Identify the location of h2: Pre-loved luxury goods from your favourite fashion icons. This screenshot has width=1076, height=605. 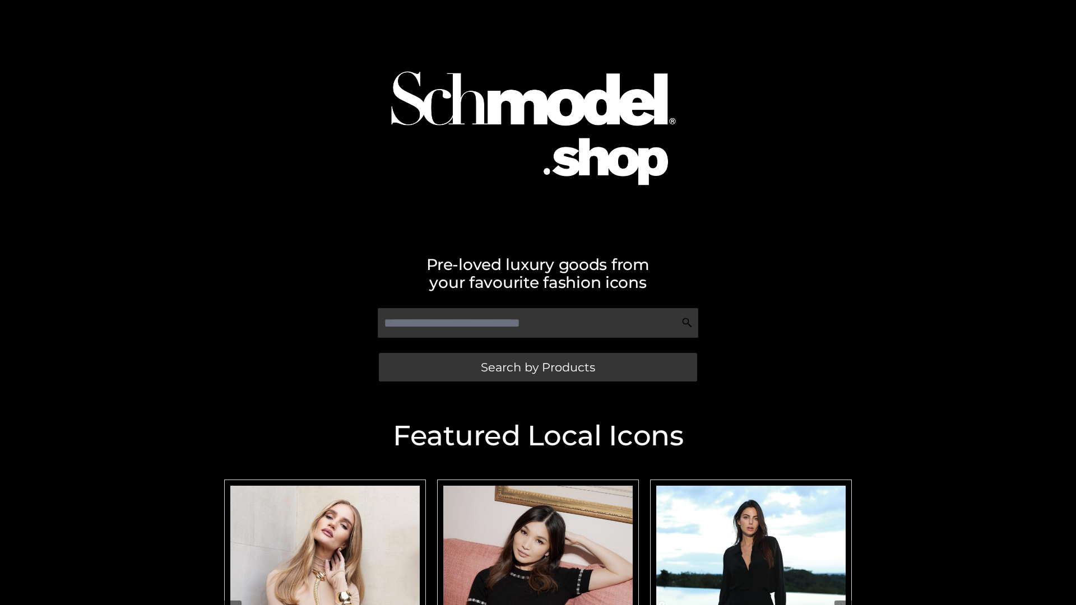
(538, 274).